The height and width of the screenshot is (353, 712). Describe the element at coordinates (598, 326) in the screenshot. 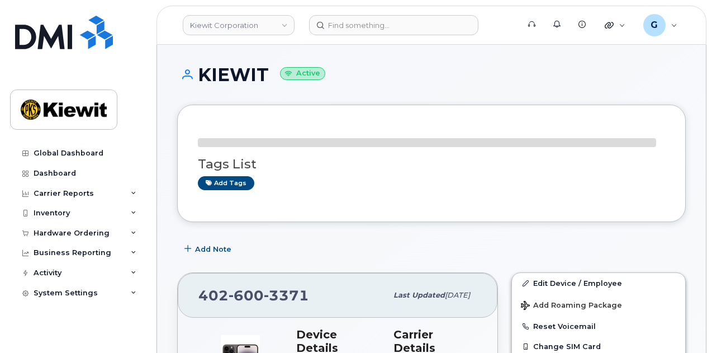

I see `button: Reset Voicemail` at that location.